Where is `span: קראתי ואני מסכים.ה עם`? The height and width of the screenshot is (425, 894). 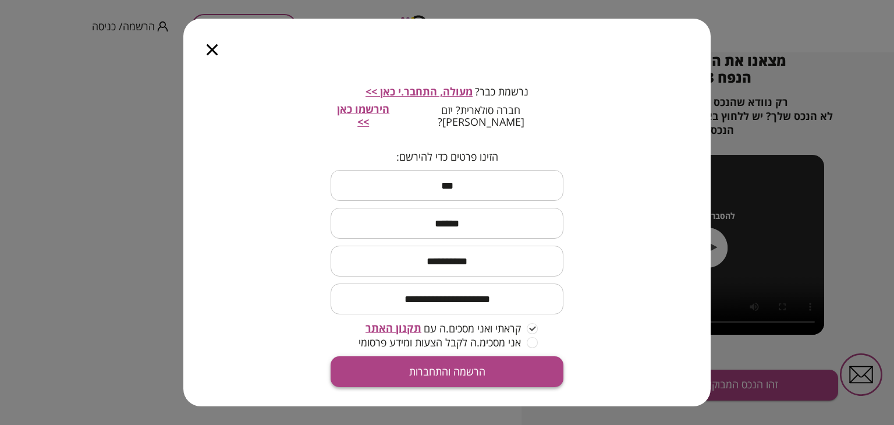 span: קראתי ואני מסכים.ה עם is located at coordinates (472, 328).